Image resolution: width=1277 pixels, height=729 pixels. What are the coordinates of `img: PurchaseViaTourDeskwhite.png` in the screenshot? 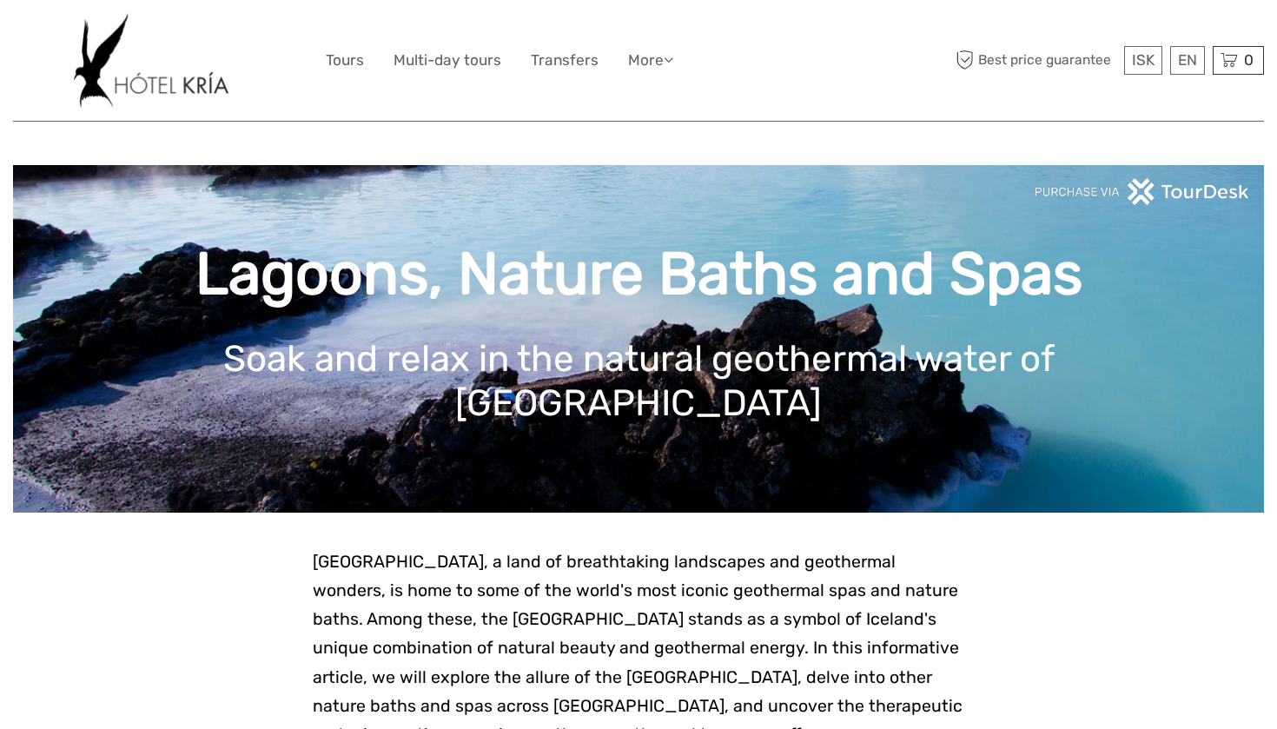 It's located at (1142, 191).